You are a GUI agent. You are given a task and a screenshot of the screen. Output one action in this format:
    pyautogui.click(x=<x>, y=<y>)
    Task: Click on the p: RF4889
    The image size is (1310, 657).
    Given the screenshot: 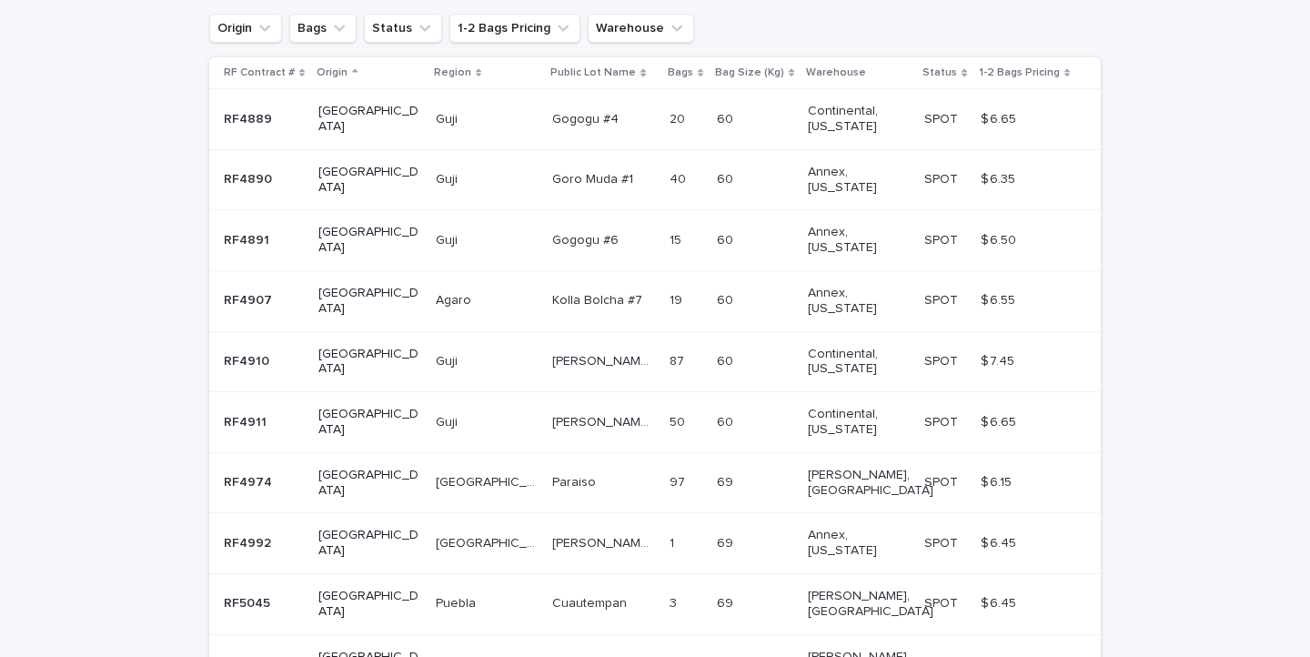 What is the action you would take?
    pyautogui.click(x=249, y=117)
    